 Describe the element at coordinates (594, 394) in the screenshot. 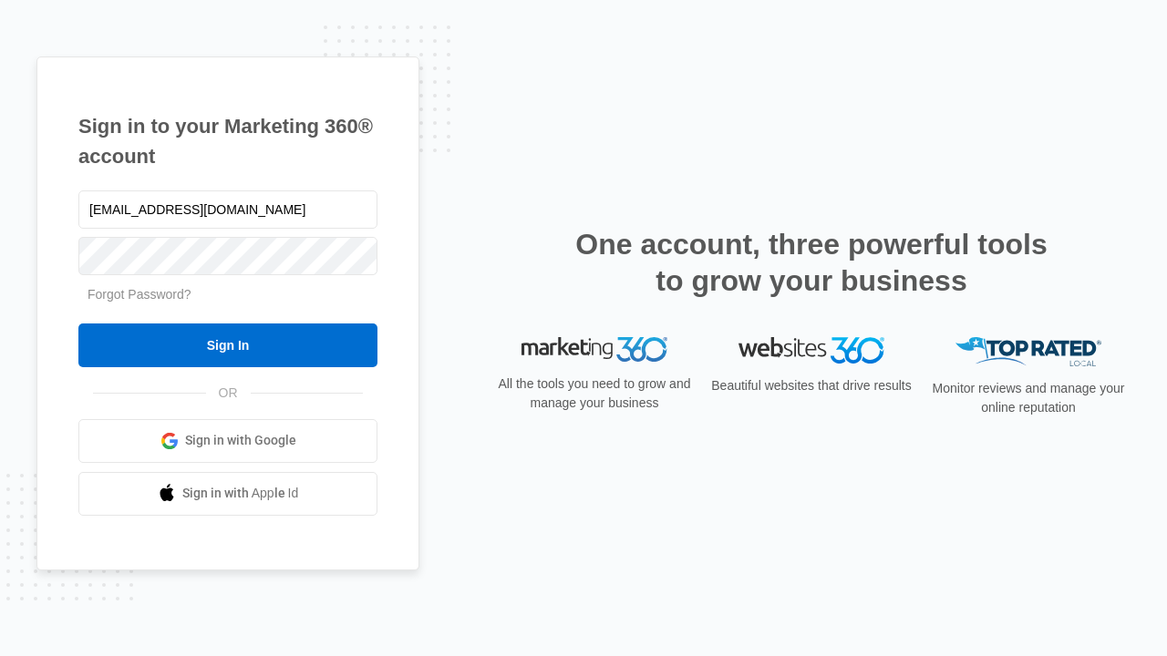

I see `p: All the tools you need to grow and manage your business` at that location.